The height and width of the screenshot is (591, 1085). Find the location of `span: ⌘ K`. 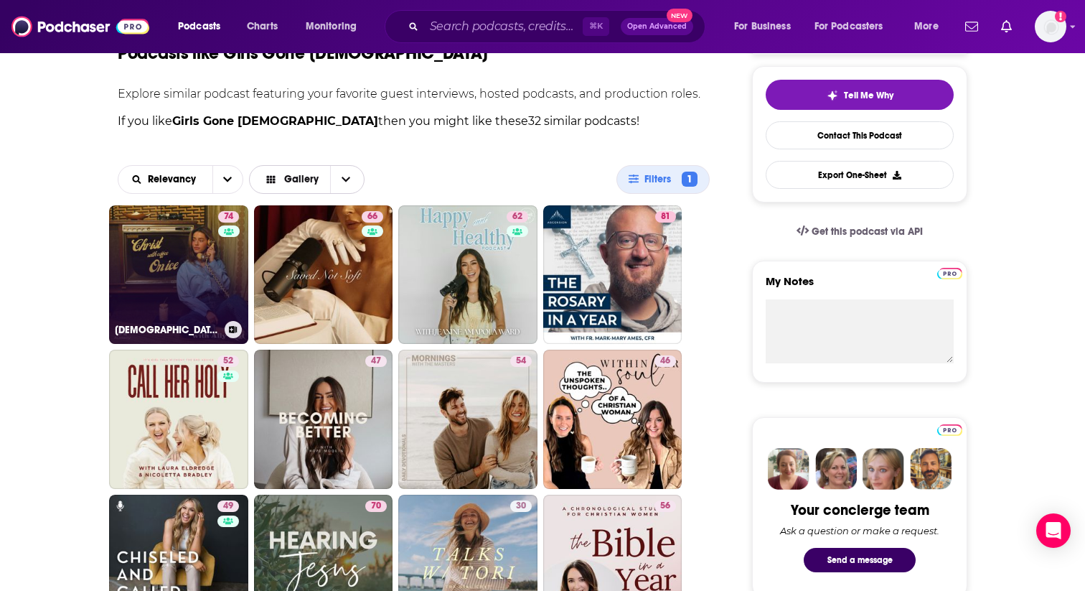

span: ⌘ K is located at coordinates (596, 27).